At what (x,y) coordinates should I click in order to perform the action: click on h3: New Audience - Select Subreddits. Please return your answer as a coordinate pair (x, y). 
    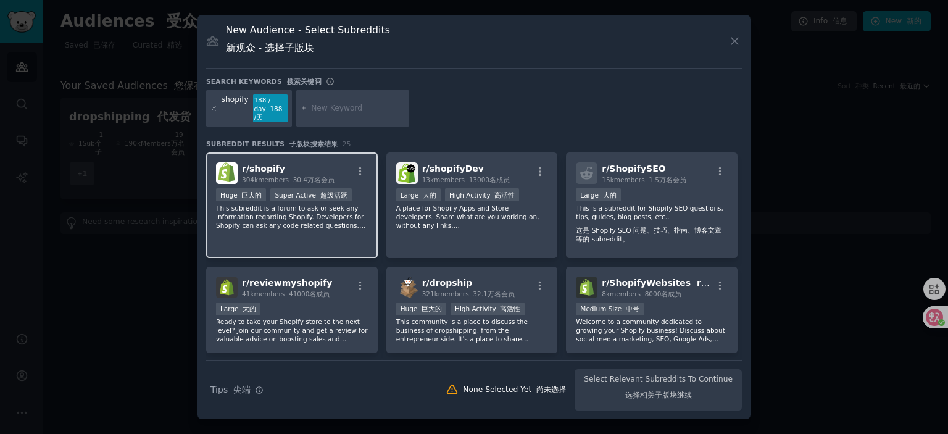
    Looking at the image, I should click on (308, 41).